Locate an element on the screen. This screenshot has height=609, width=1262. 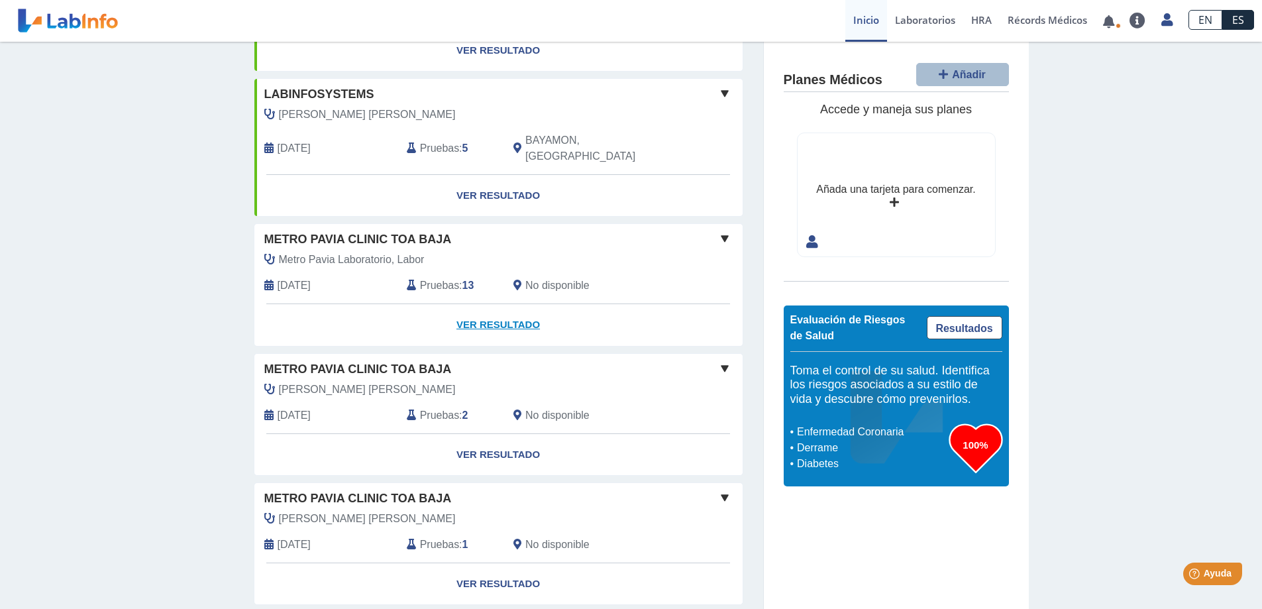
a: EN is located at coordinates (1205, 20).